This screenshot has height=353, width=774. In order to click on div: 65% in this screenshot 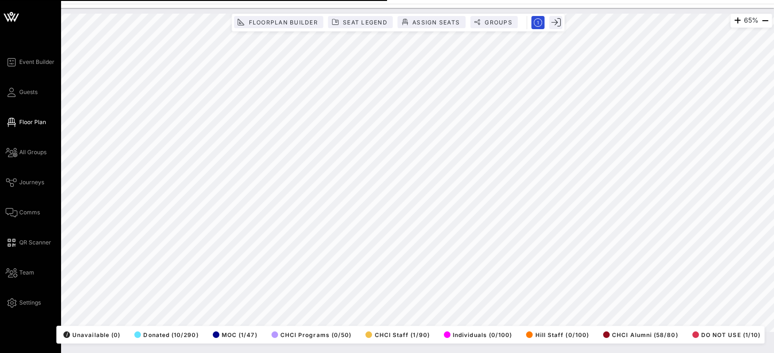, I will do `click(751, 21)`.